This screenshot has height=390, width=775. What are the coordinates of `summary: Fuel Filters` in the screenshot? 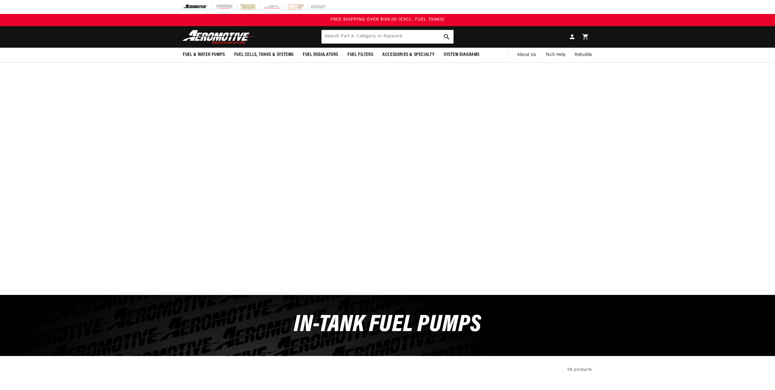 It's located at (360, 55).